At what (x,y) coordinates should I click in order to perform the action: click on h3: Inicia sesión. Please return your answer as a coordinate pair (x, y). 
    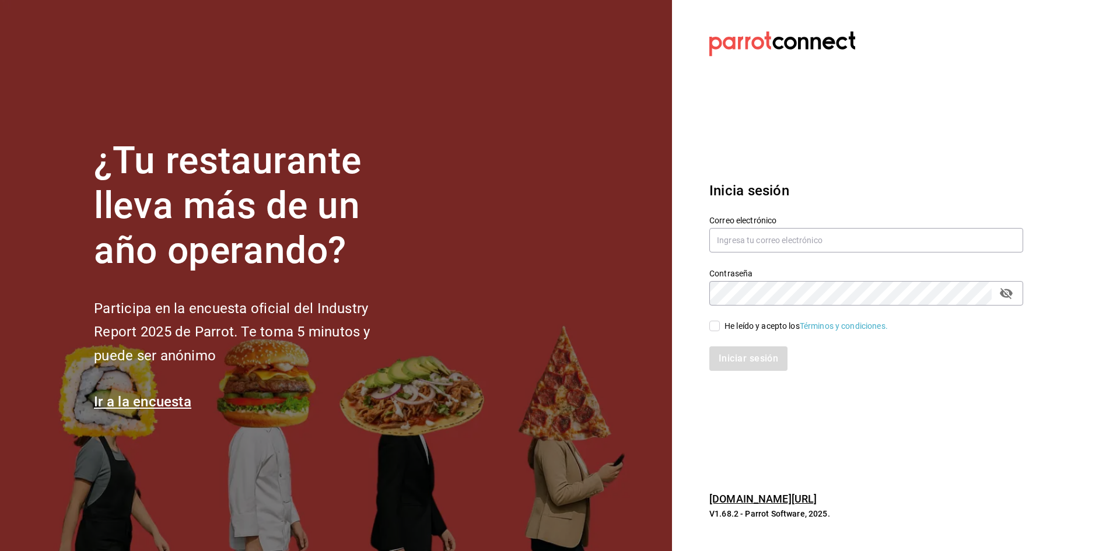
    Looking at the image, I should click on (866, 191).